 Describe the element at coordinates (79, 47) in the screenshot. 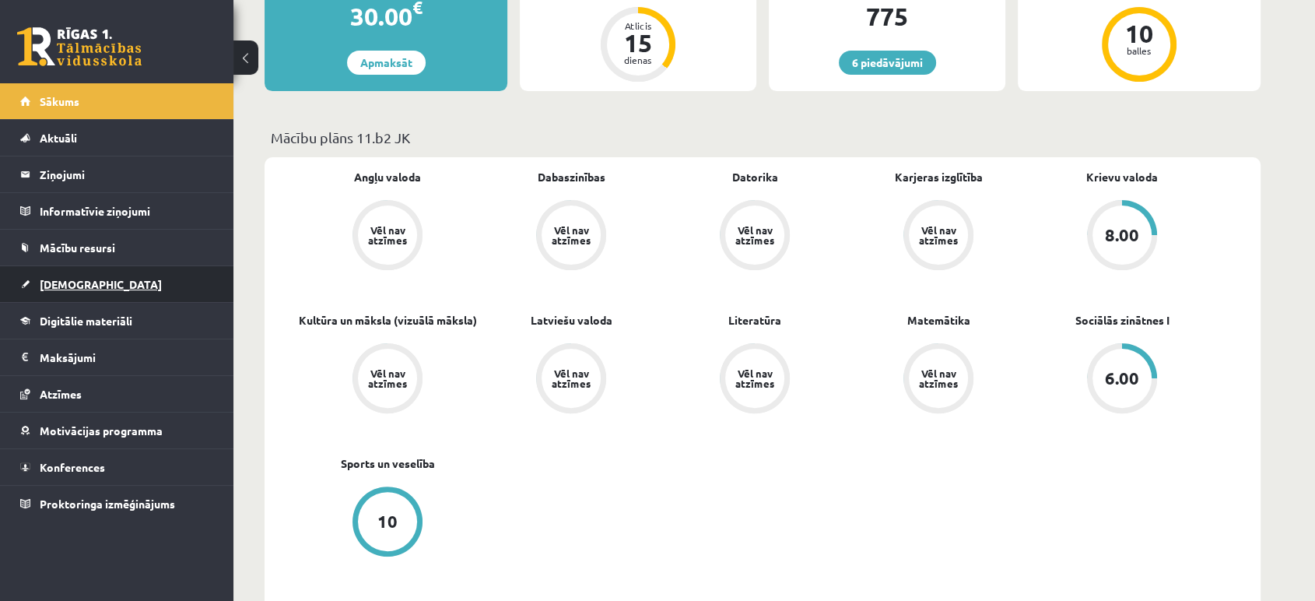

I see `a: Rīgas 1. Tālmācības vidusskola` at that location.